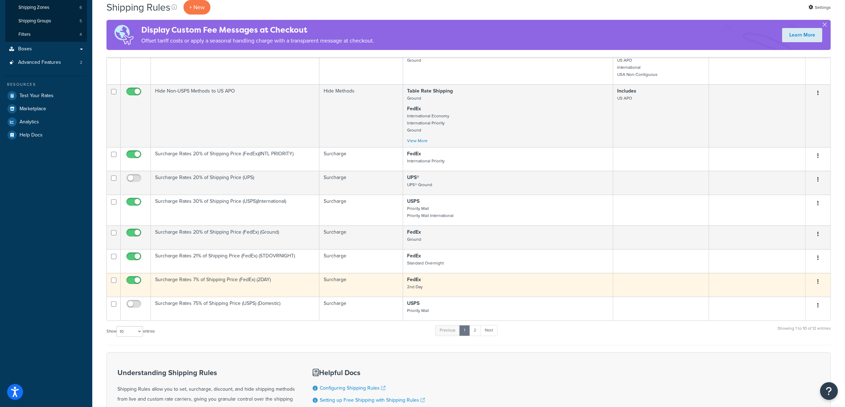 The height and width of the screenshot is (407, 845). What do you see at coordinates (206, 373) in the screenshot?
I see `h3: Understanding Shipping Rules` at bounding box center [206, 373].